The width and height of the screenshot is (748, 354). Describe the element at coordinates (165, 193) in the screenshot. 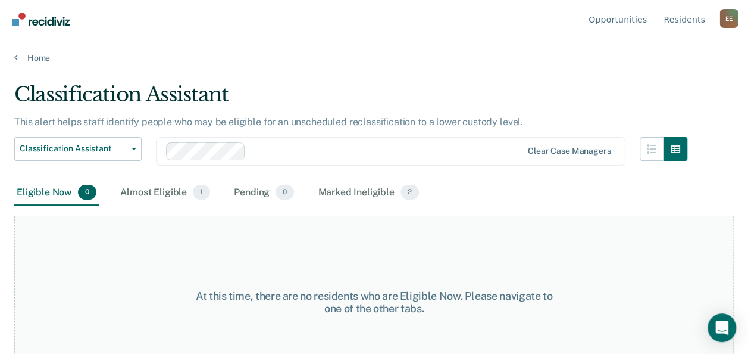

I see `div: Almost Eligible1` at that location.